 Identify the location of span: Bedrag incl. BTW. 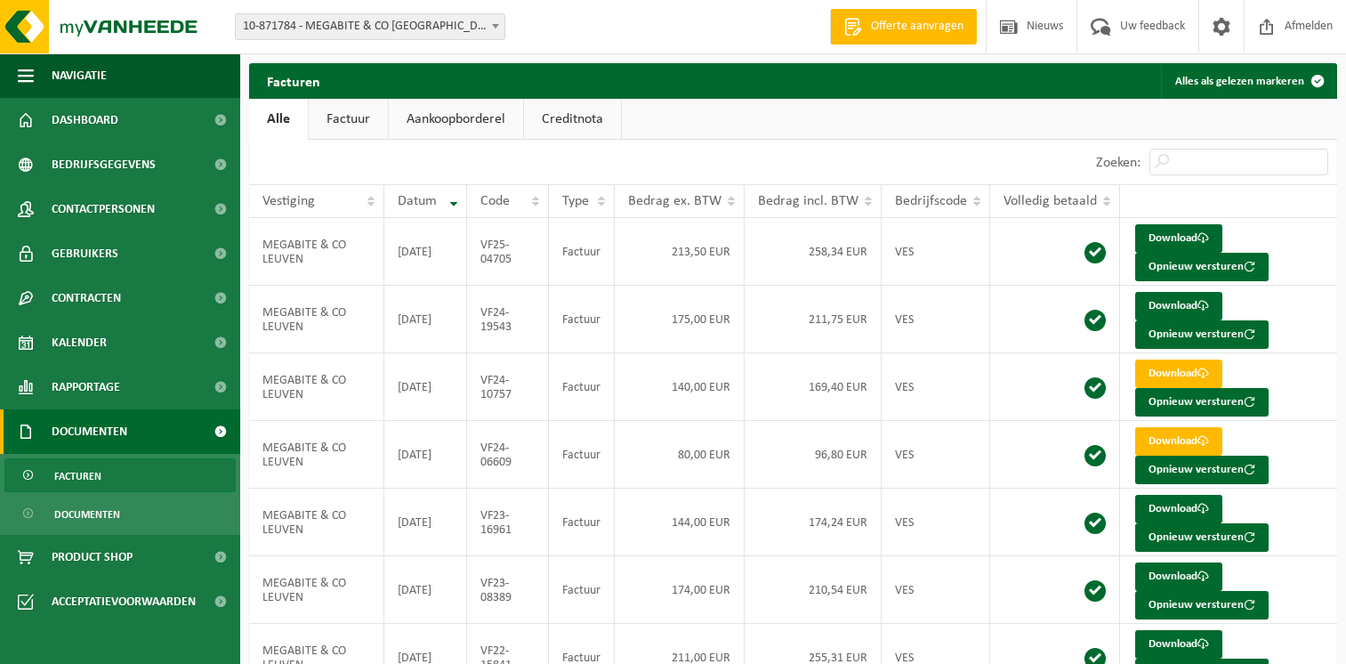
(808, 201).